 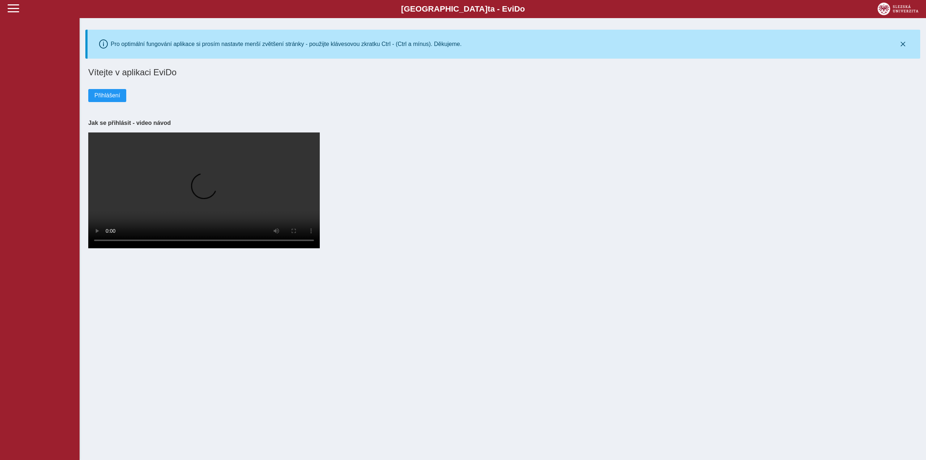 I want to click on span: t, so click(x=489, y=9).